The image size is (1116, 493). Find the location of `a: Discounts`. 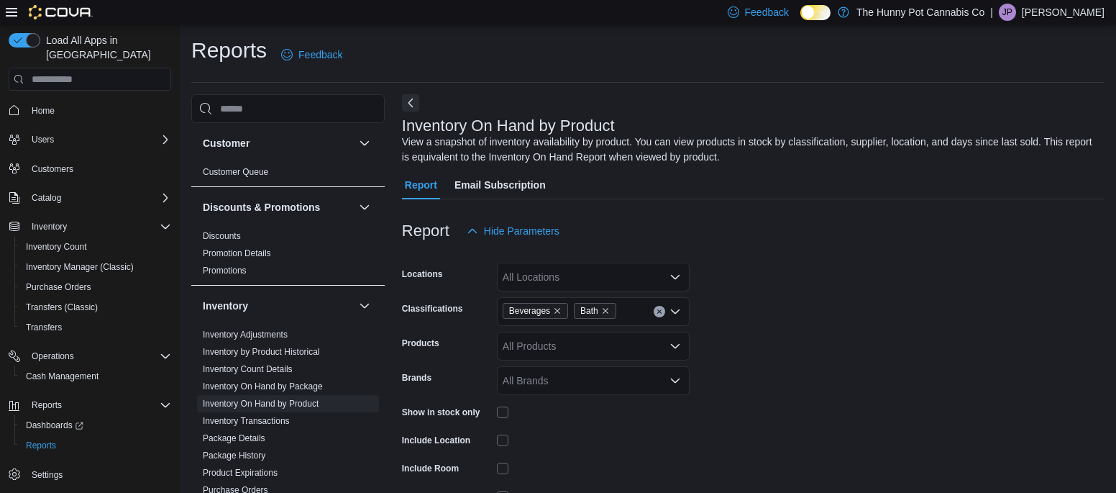

a: Discounts is located at coordinates (222, 236).